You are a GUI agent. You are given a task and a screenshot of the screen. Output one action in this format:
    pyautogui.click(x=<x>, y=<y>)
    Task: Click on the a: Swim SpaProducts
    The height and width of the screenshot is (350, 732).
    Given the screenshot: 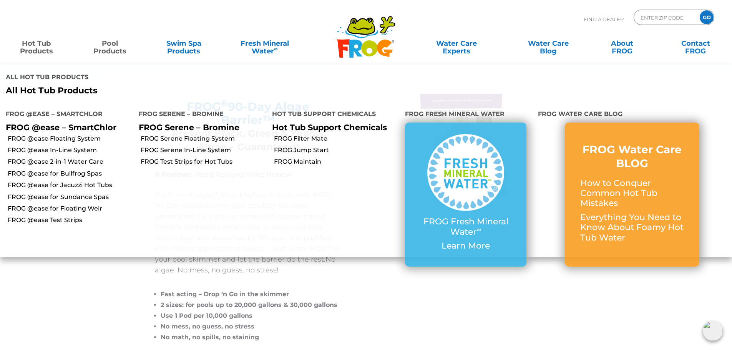 What is the action you would take?
    pyautogui.click(x=184, y=43)
    